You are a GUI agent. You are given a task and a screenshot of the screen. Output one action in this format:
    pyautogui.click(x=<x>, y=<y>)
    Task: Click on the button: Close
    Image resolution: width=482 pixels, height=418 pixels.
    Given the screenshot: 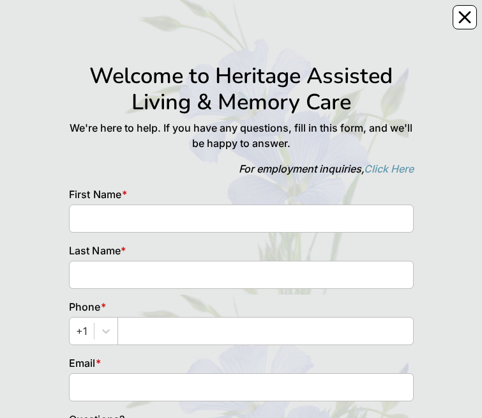 What is the action you would take?
    pyautogui.click(x=465, y=17)
    